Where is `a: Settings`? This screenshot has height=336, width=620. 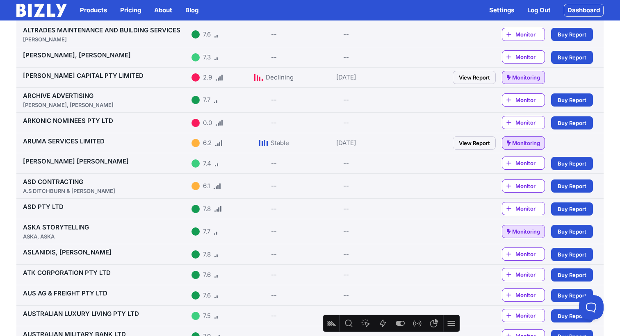
a: Settings is located at coordinates (502, 10).